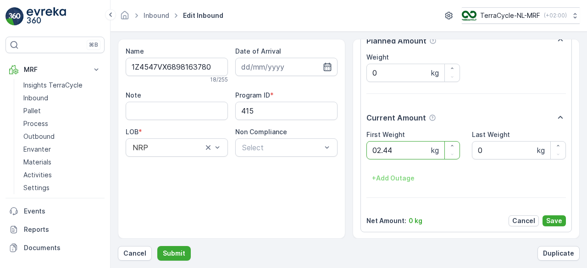  What do you see at coordinates (38, 175) in the screenshot?
I see `p: Activities` at bounding box center [38, 175].